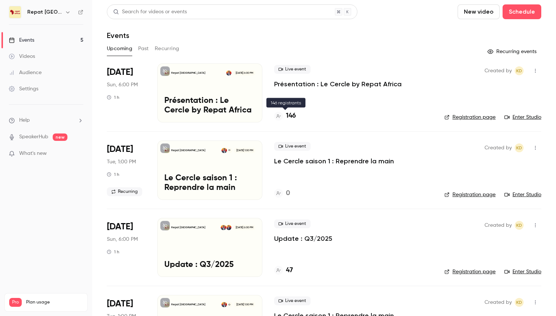  I want to click on button: Schedule, so click(522, 12).